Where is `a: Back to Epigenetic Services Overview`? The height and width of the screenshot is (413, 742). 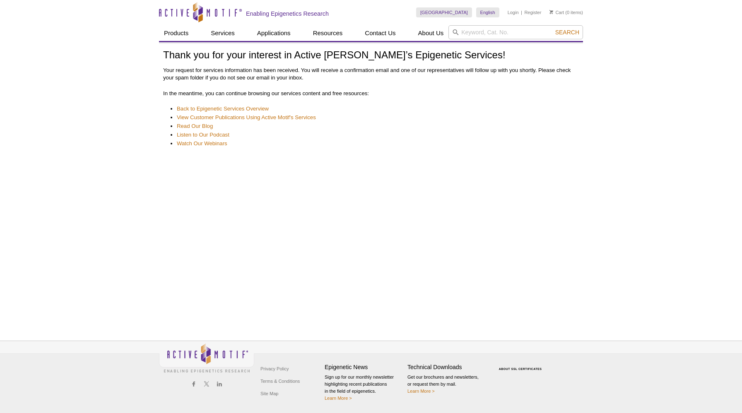
a: Back to Epigenetic Services Overview is located at coordinates (223, 109).